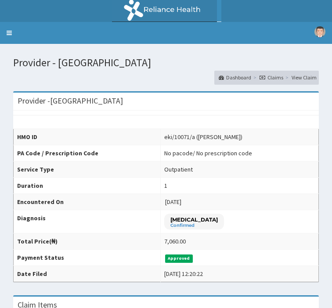 This screenshot has height=308, width=332. Describe the element at coordinates (235, 77) in the screenshot. I see `a: Dashboard` at that location.